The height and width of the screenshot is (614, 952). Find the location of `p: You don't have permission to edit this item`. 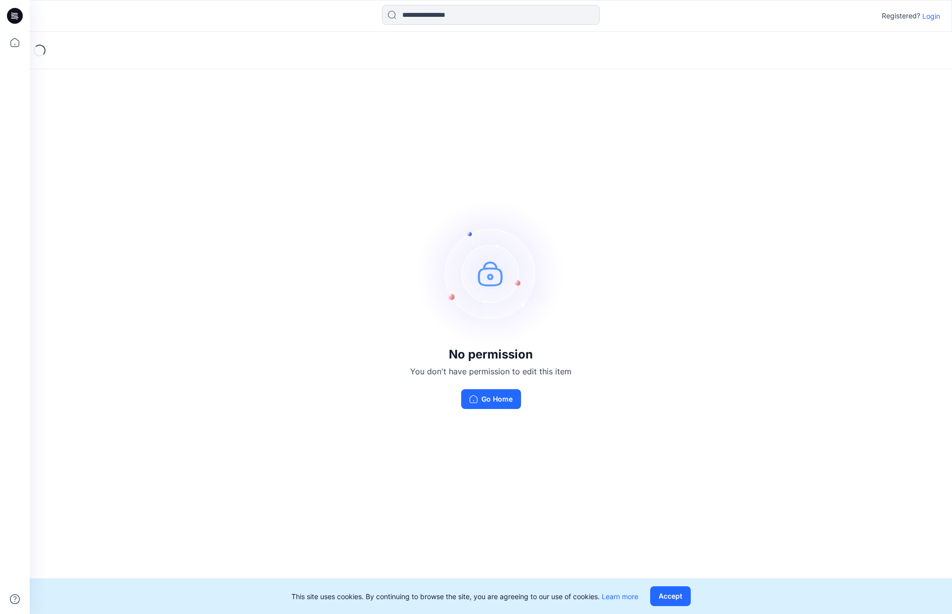

p: You don't have permission to edit this item is located at coordinates (491, 371).